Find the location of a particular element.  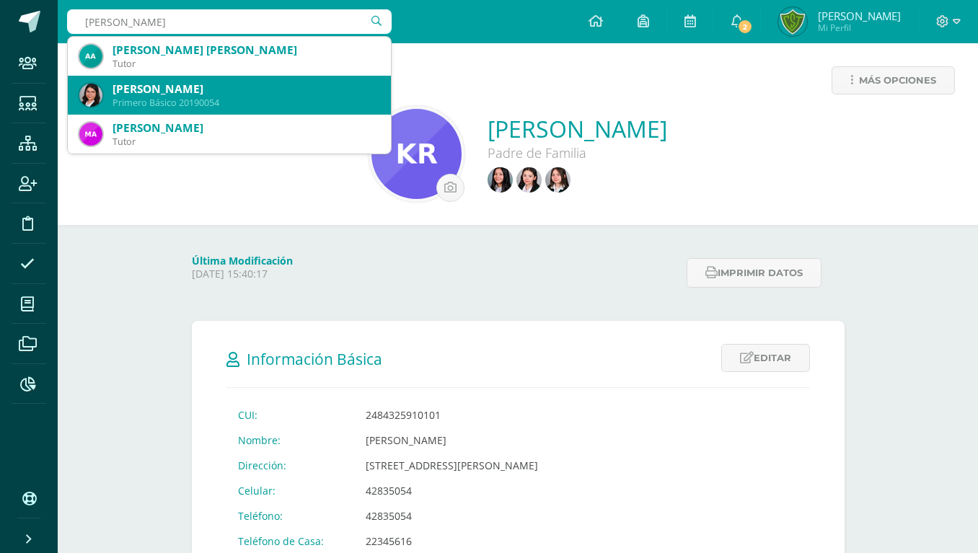

td: CUI: is located at coordinates (290, 415).